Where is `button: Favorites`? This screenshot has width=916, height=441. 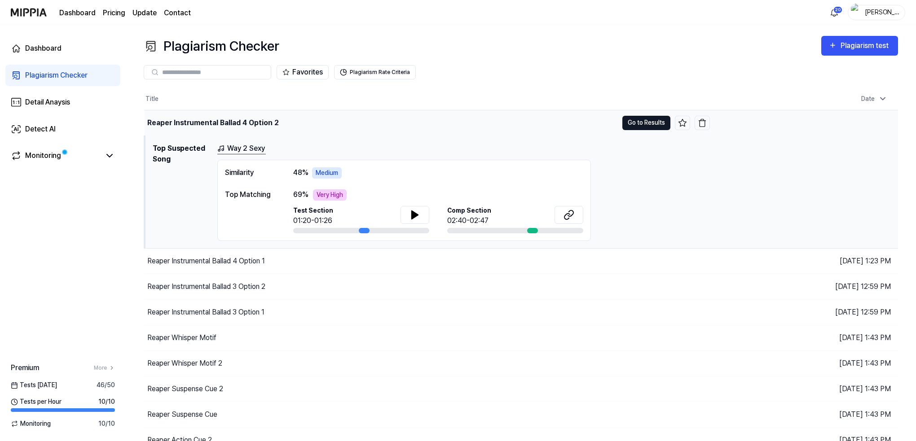 button: Favorites is located at coordinates (303, 72).